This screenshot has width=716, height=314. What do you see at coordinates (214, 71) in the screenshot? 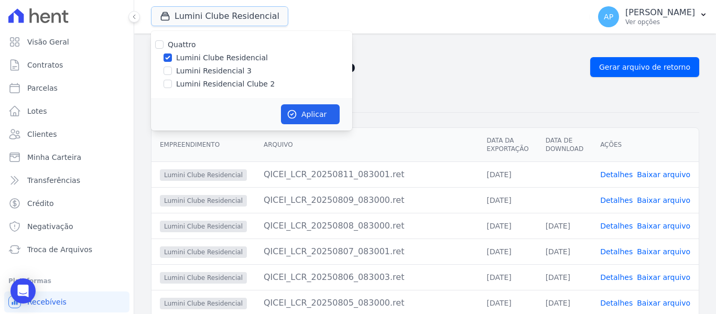
I see `label: Lumini Residencial 3` at bounding box center [214, 71].